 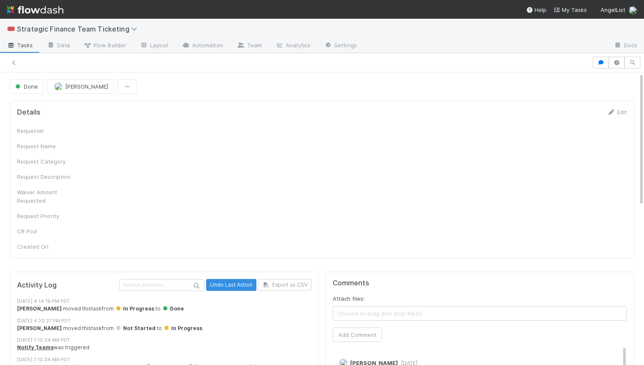 What do you see at coordinates (293, 46) in the screenshot?
I see `a: Analytics` at bounding box center [293, 46].